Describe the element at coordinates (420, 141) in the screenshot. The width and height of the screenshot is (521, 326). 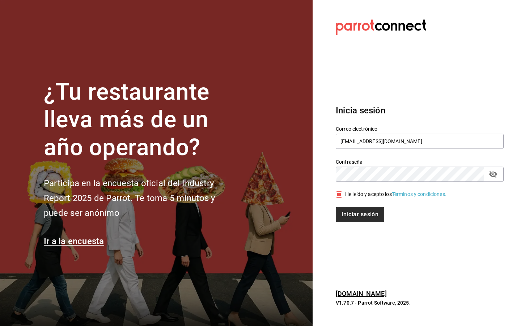
I see `input: Ingresa tu correo electrónico` at that location.